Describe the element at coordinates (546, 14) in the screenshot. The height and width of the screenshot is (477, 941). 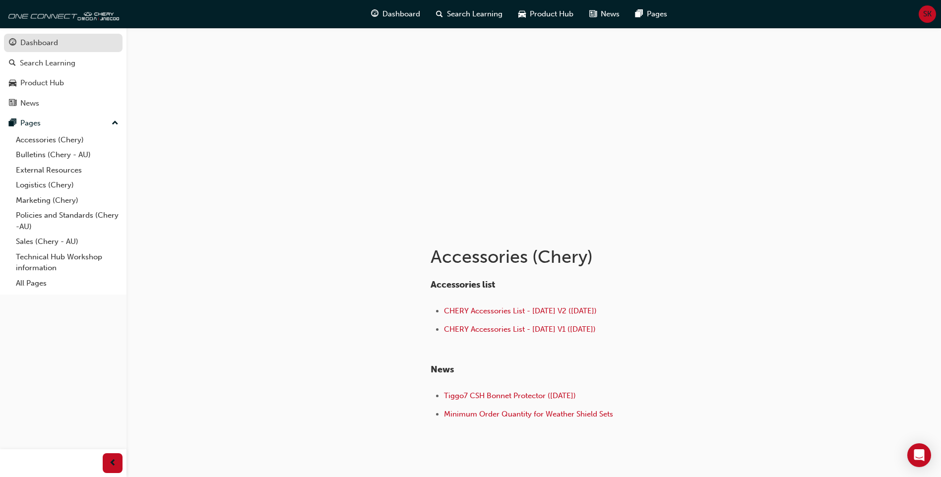
I see `a: car-iconProduct Hub` at that location.